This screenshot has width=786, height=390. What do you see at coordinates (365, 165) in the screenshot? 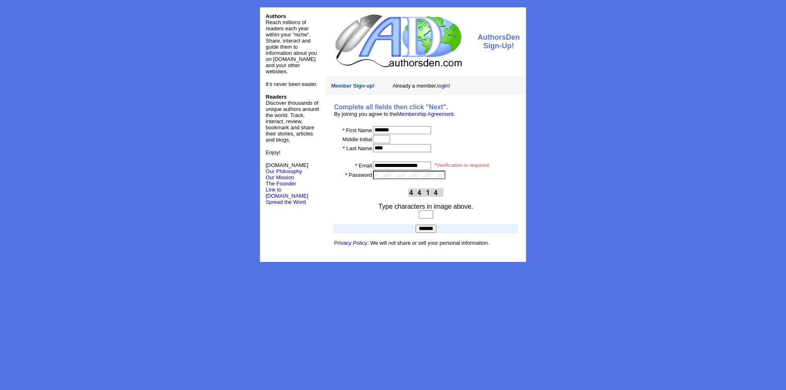
I see `font: Email` at bounding box center [365, 165].